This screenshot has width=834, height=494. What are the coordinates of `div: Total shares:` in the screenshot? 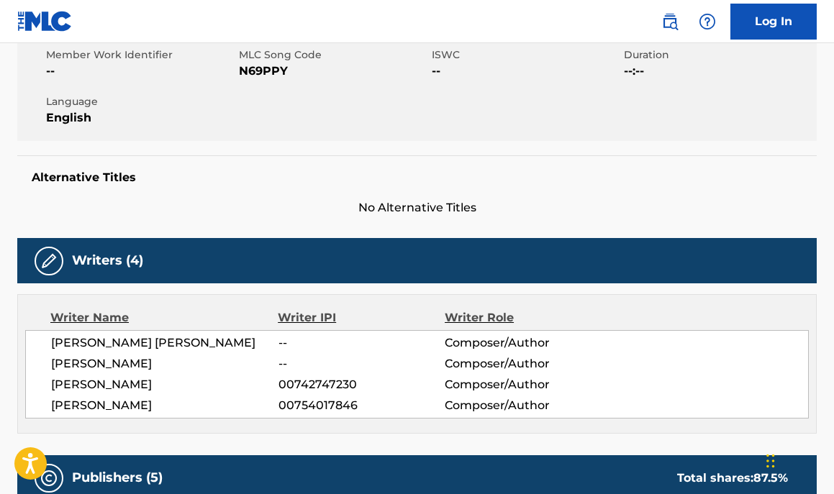 It's located at (732, 478).